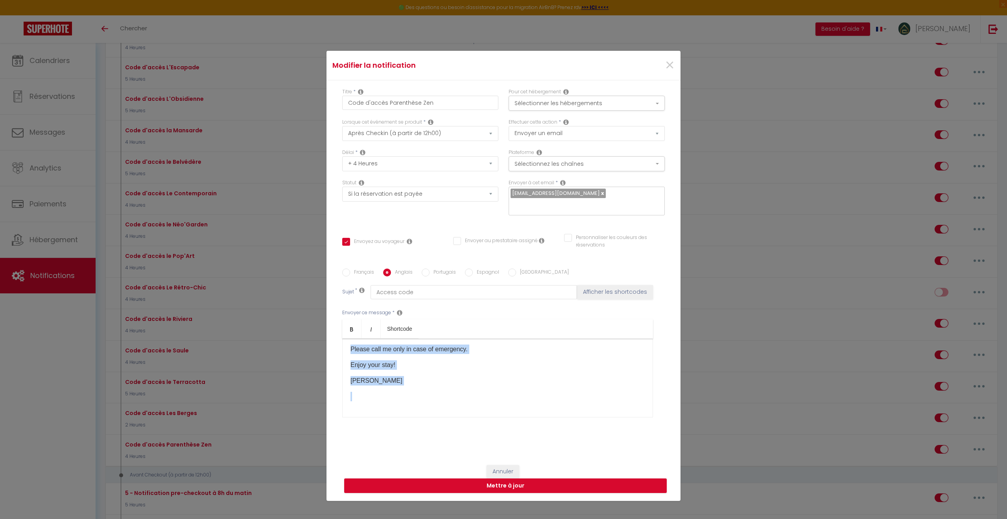 Image resolution: width=1007 pixels, height=519 pixels. What do you see at coordinates (400, 329) in the screenshot?
I see `a: Shortcode` at bounding box center [400, 329].